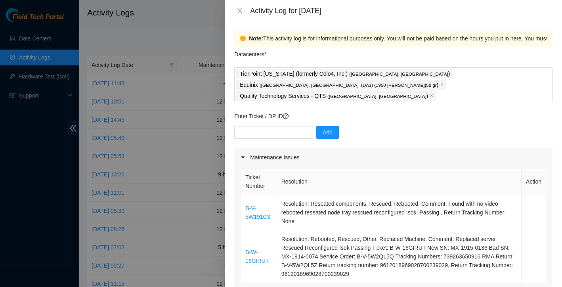  I want to click on p: Datacenters, so click(250, 52).